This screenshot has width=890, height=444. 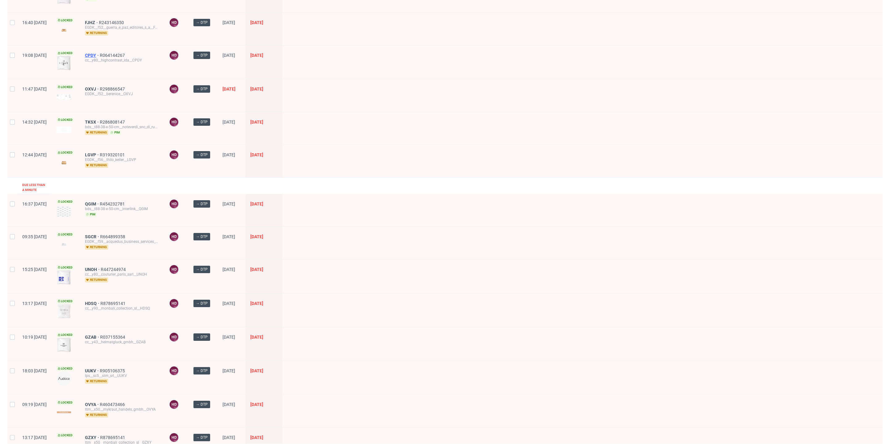 What do you see at coordinates (112, 23) in the screenshot?
I see `a: R243146350` at bounding box center [112, 23].